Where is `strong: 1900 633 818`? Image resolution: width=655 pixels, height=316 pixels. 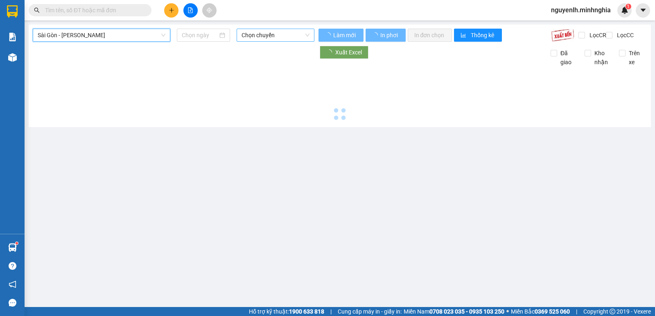 strong: 1900 633 818 is located at coordinates (307, 312).